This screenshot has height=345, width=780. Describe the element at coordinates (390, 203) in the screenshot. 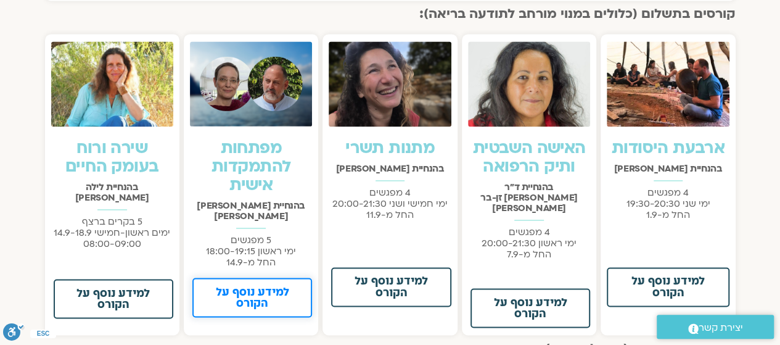

I see `p: 4 מפגשים ימי חמישי ושני 20:00-21:30` at that location.